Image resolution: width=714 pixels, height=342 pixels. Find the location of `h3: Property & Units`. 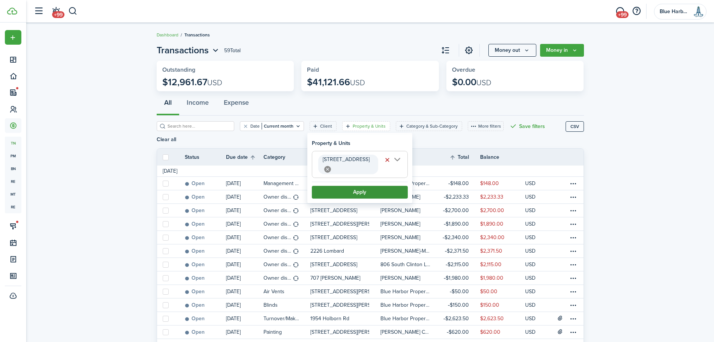

h3: Property & Units is located at coordinates (331, 143).